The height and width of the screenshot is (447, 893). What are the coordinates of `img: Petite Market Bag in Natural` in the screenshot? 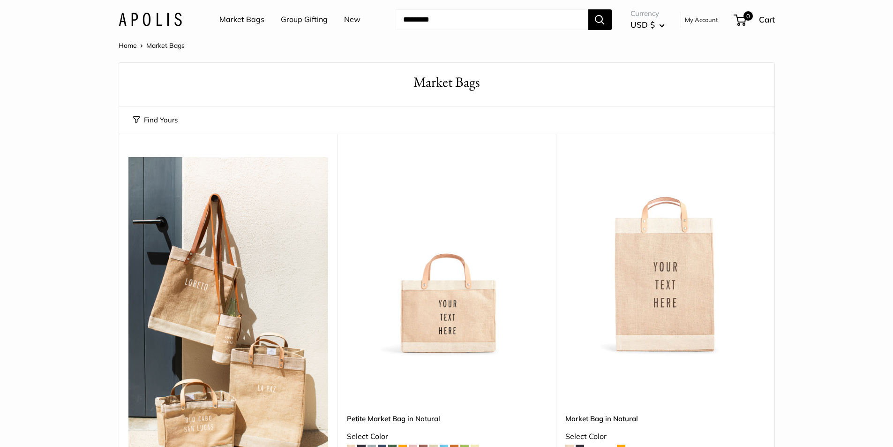 It's located at (447, 257).